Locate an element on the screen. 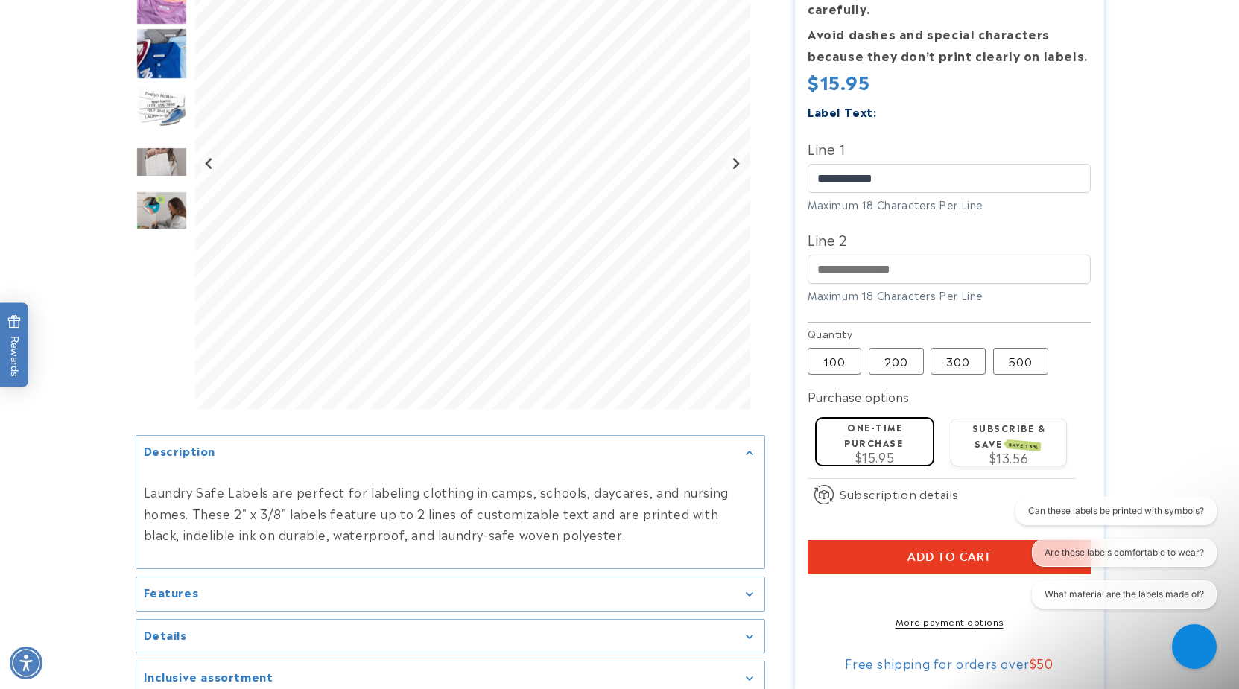  div: Accessibility Menu is located at coordinates (26, 663).